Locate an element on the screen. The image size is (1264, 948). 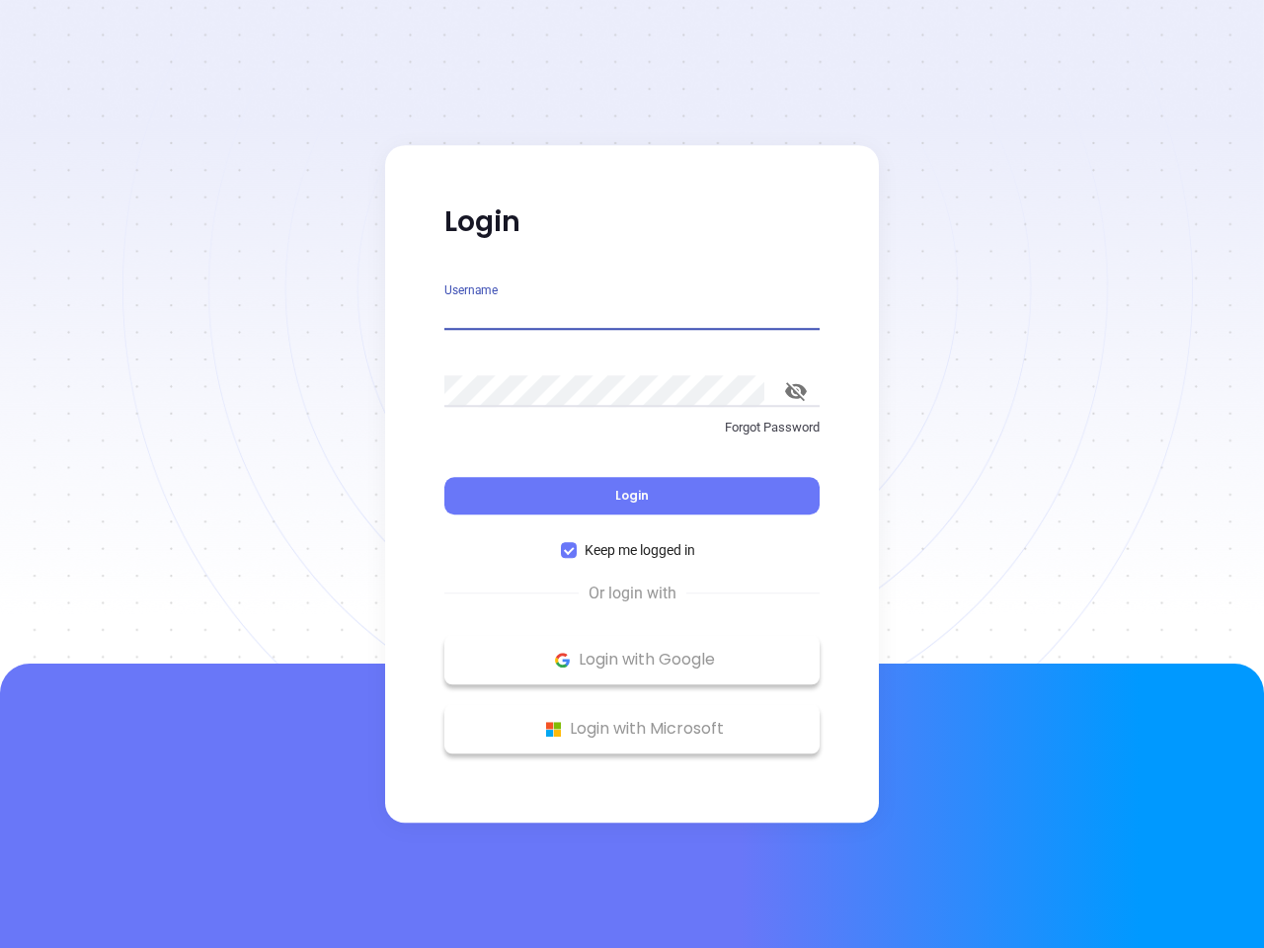
a: Forgot Password is located at coordinates (632, 435).